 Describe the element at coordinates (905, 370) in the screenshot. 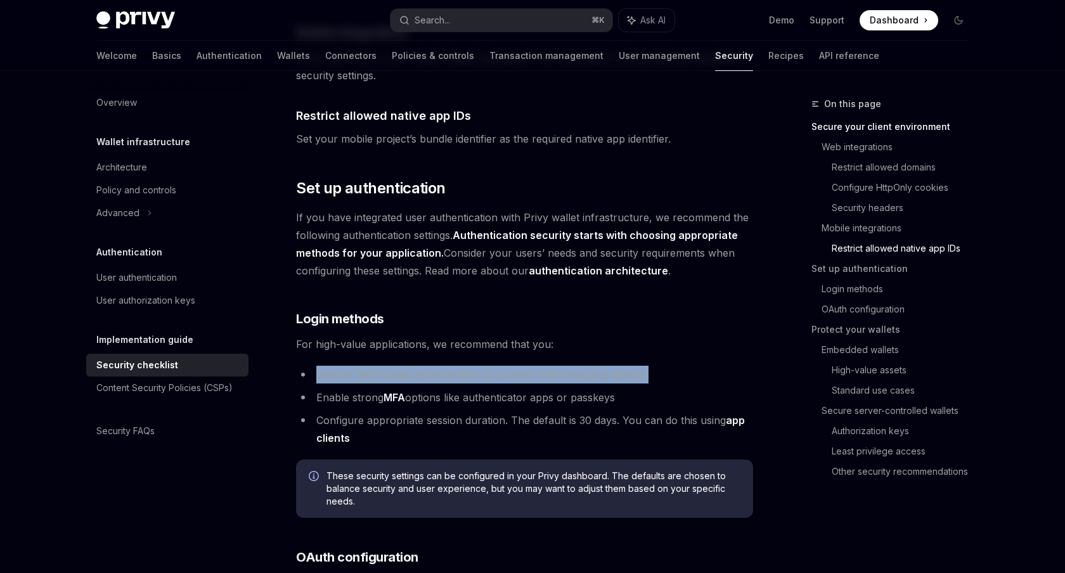

I see `a: High-value assets` at that location.